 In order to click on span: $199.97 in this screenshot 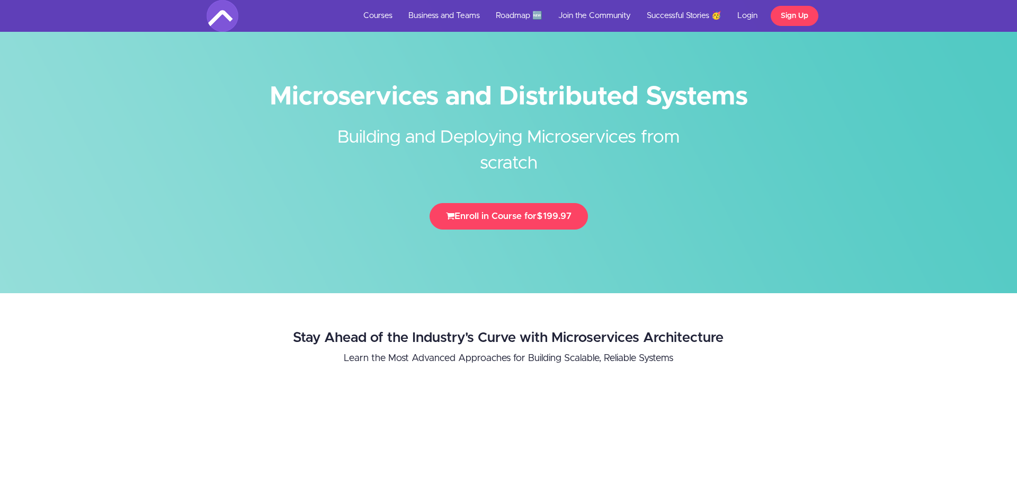, I will do `click(554, 216)`.